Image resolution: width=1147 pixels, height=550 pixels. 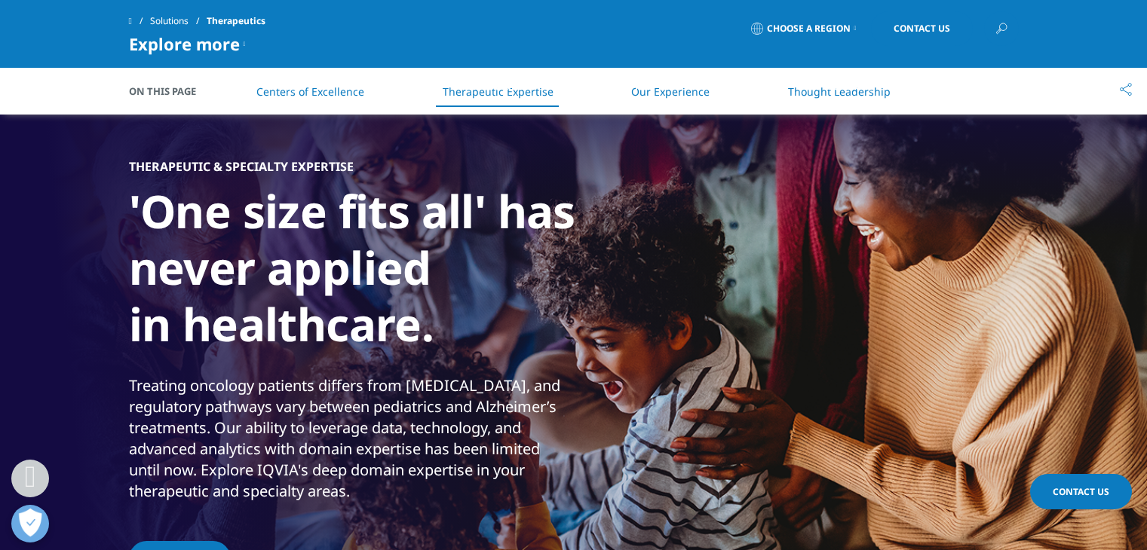 What do you see at coordinates (808, 29) in the screenshot?
I see `span: Choose a Region` at bounding box center [808, 29].